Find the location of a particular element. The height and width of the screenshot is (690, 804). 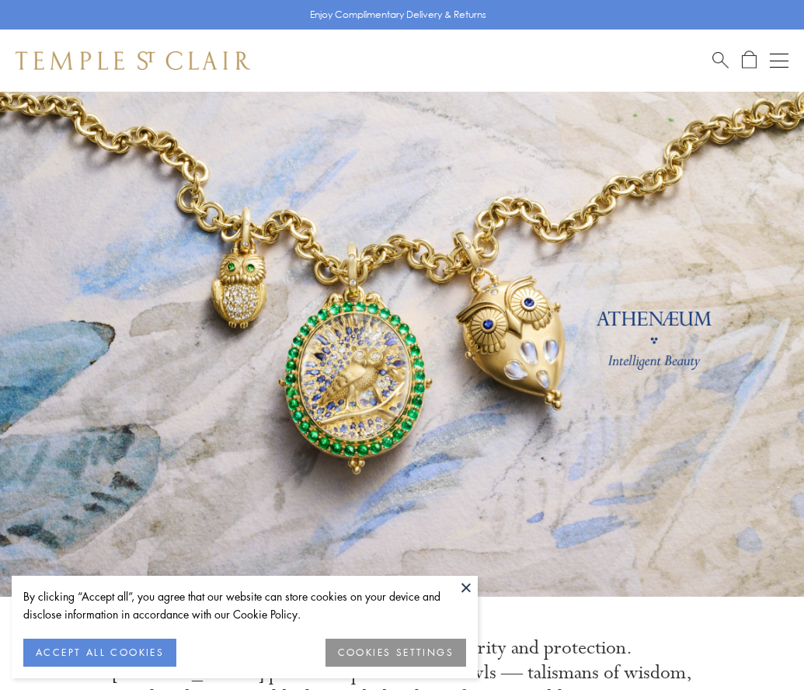

p: Enjoy Complimentary Delivery & Returns is located at coordinates (398, 15).